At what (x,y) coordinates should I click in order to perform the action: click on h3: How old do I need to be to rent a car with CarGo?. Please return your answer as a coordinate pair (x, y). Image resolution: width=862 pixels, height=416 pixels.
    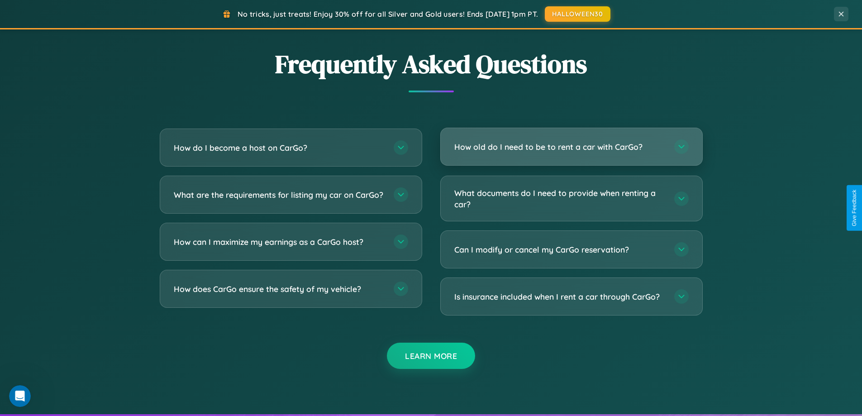
    Looking at the image, I should click on (560, 147).